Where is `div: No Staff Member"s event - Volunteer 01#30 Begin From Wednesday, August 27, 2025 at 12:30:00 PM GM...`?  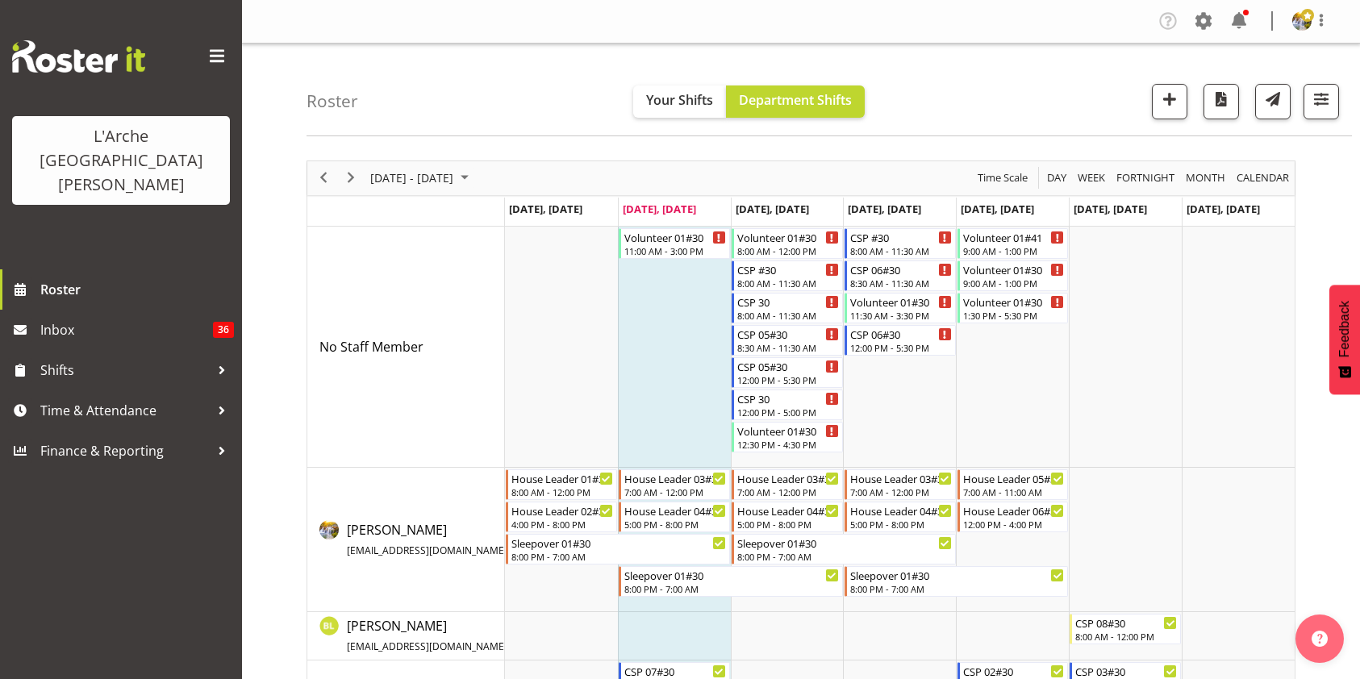
div: No Staff Member"s event - Volunteer 01#30 Begin From Wednesday, August 27, 2025 at 12:30:00 PM GM... is located at coordinates (787, 437).